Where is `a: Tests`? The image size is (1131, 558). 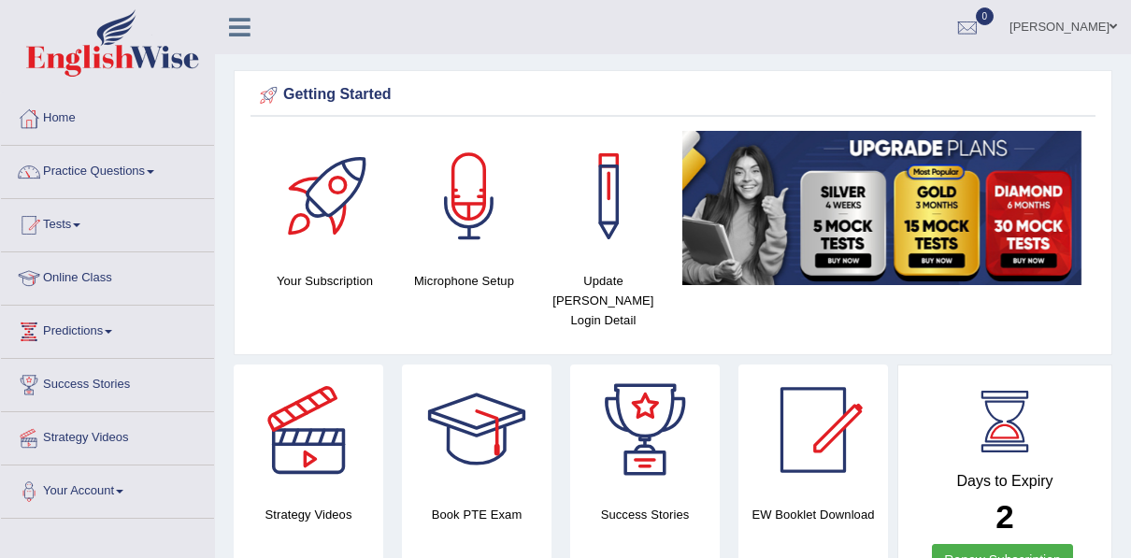 a: Tests is located at coordinates (107, 222).